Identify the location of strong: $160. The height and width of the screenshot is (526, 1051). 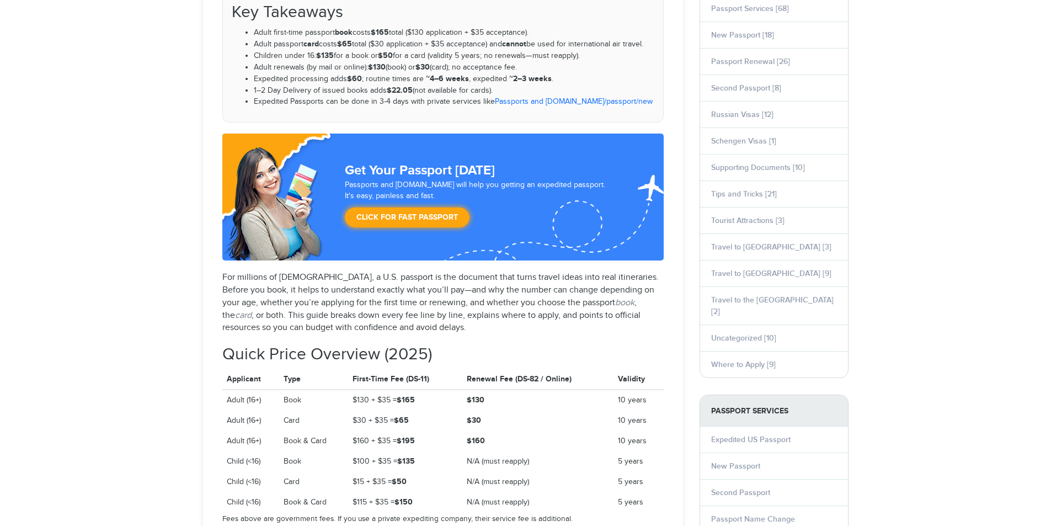
(476, 440).